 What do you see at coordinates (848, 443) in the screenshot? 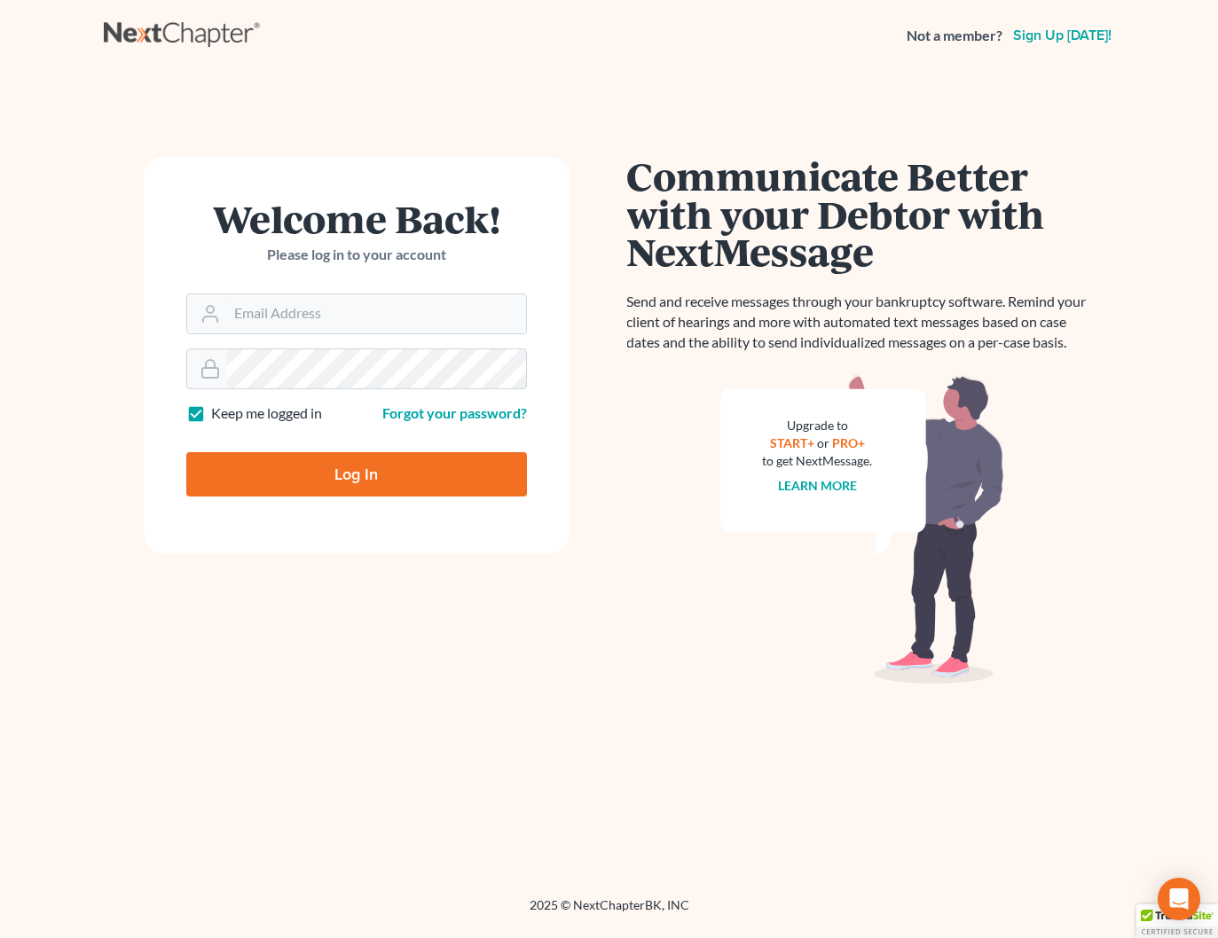
I see `a: PRO+` at bounding box center [848, 443].